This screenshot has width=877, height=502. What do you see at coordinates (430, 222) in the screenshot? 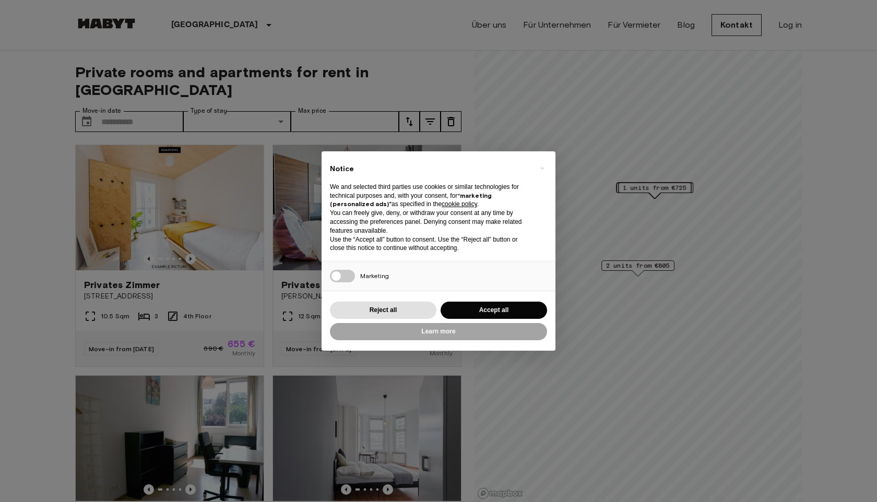
I see `p: You can freely give, deny, or withdraw your consent at any time by accessing the preferences pane...` at bounding box center [430, 222].